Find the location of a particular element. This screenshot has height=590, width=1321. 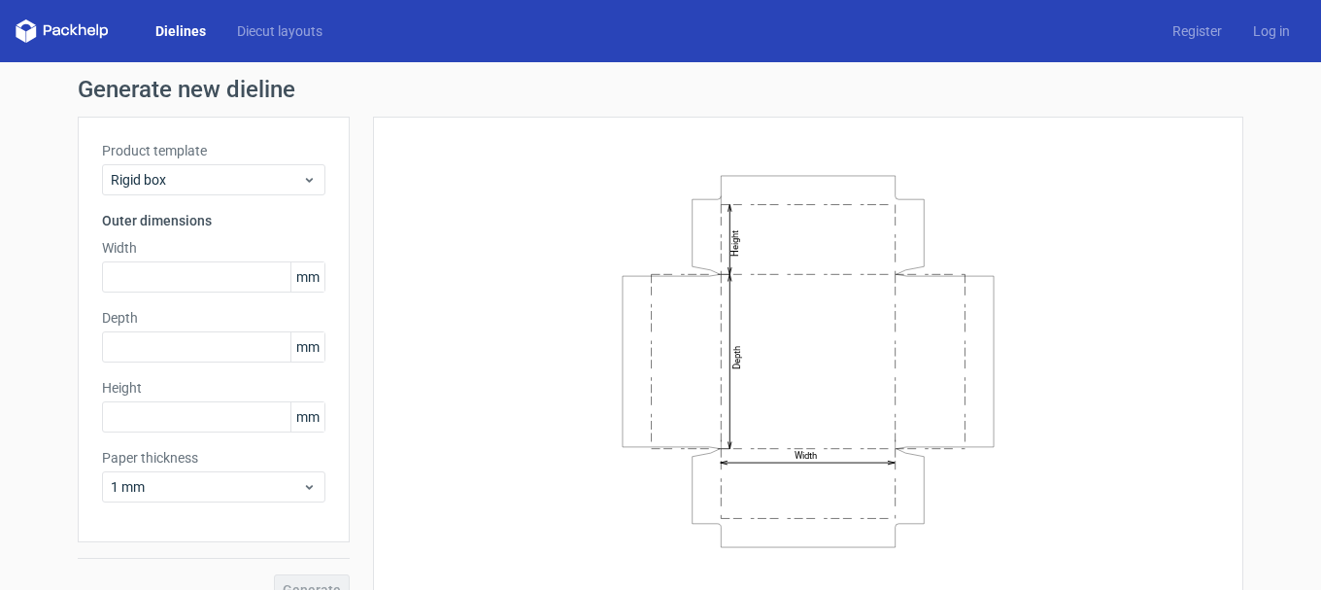

a: Register is located at coordinates (1197, 31).